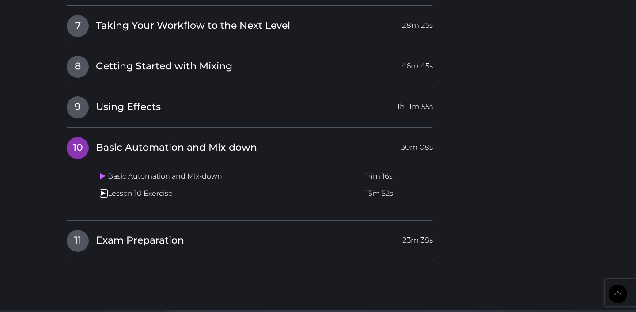 This screenshot has height=312, width=636. What do you see at coordinates (229, 194) in the screenshot?
I see `td: Lesson 10 Exercise` at bounding box center [229, 194].